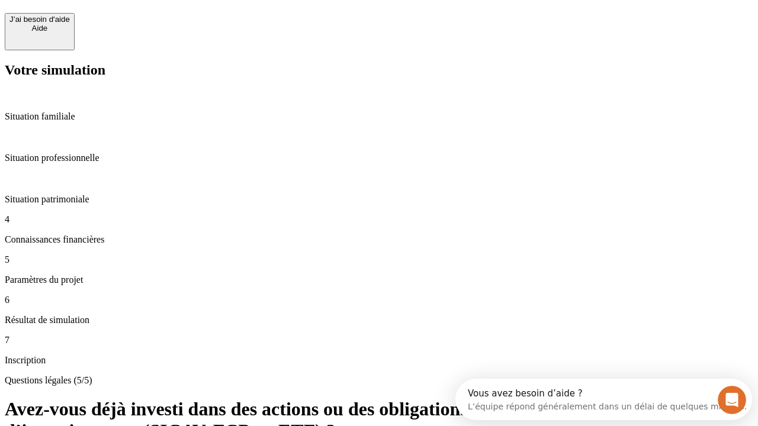  What do you see at coordinates (379, 158) in the screenshot?
I see `p: Situation professionnelle` at bounding box center [379, 158].